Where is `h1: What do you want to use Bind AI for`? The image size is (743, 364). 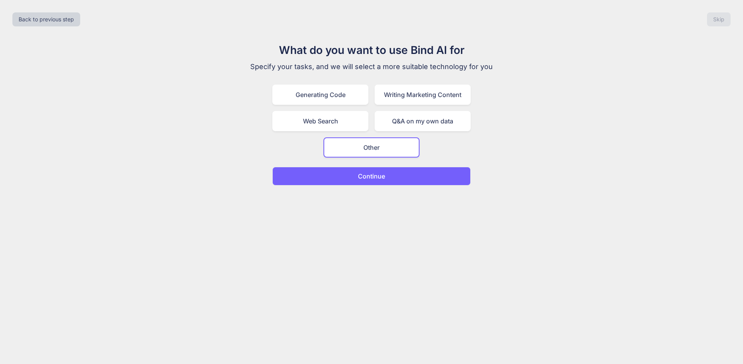 h1: What do you want to use Bind AI for is located at coordinates (372, 50).